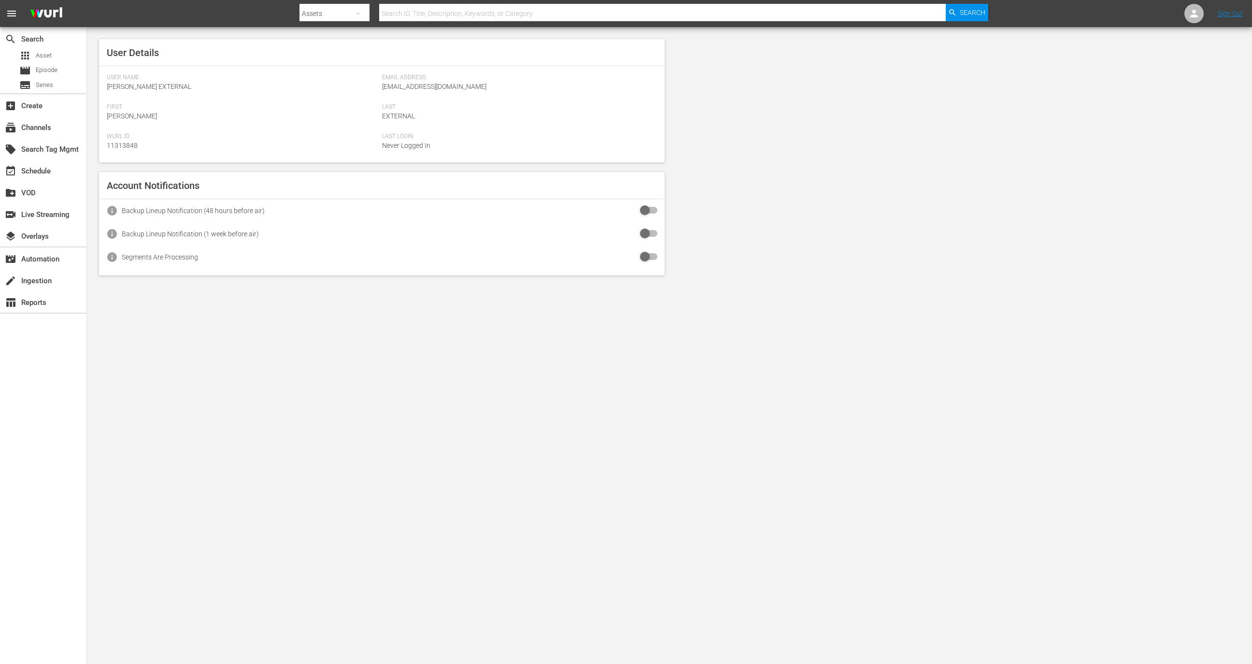 The width and height of the screenshot is (1252, 664). What do you see at coordinates (12, 14) in the screenshot?
I see `span: menu` at bounding box center [12, 14].